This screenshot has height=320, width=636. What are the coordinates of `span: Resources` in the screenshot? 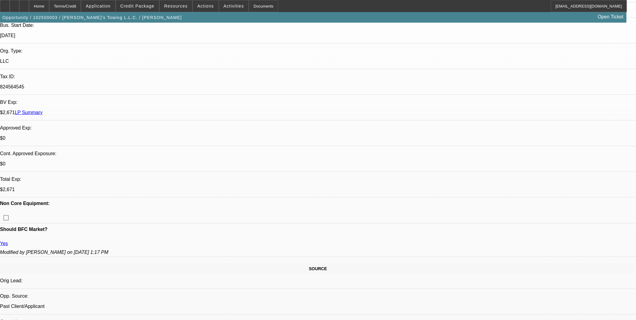 It's located at (176, 6).